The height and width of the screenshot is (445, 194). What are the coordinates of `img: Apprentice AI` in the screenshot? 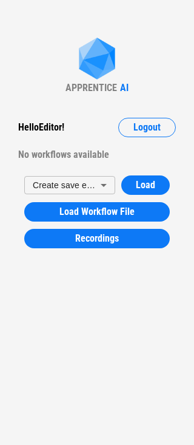 It's located at (97, 59).